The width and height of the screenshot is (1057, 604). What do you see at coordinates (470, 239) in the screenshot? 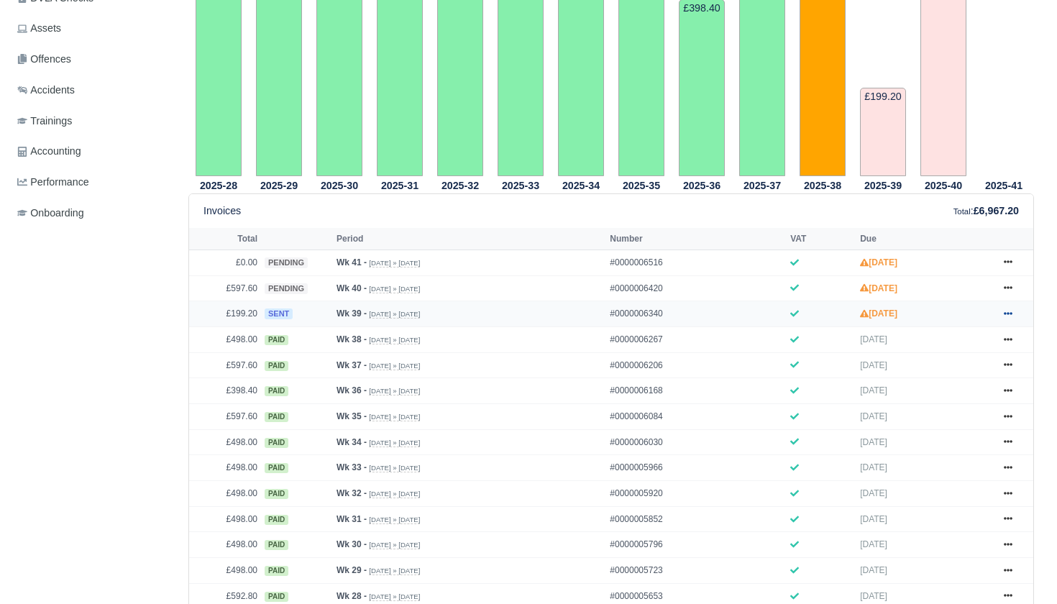
I see `th: Period` at bounding box center [470, 239].